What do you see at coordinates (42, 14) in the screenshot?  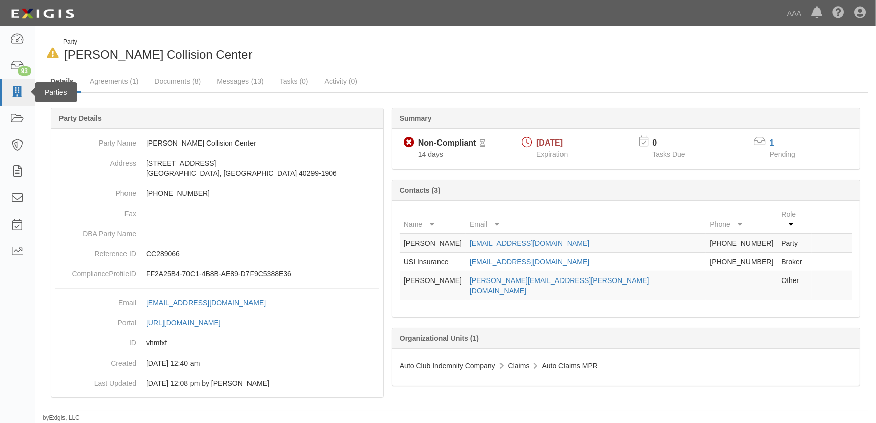 I see `img: logo-5460c22ac91f19d4615b14bd174203de0afe785f0fc80cf4dbbc73dc1793850b.png` at bounding box center [42, 14].